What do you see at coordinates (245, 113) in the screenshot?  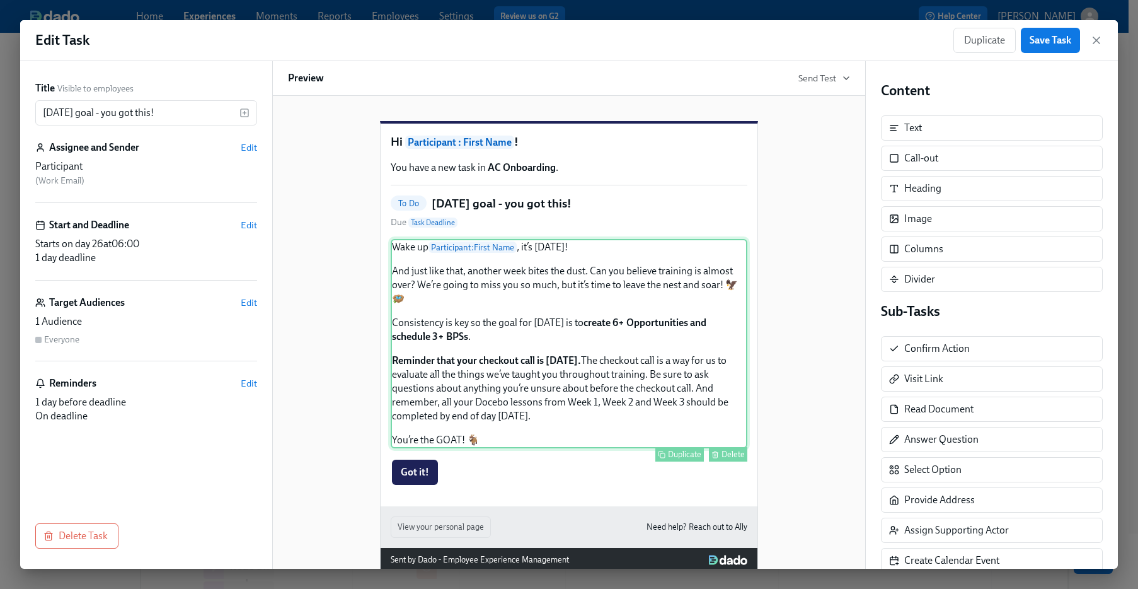 I see `svg: Insert text variable` at bounding box center [245, 113].